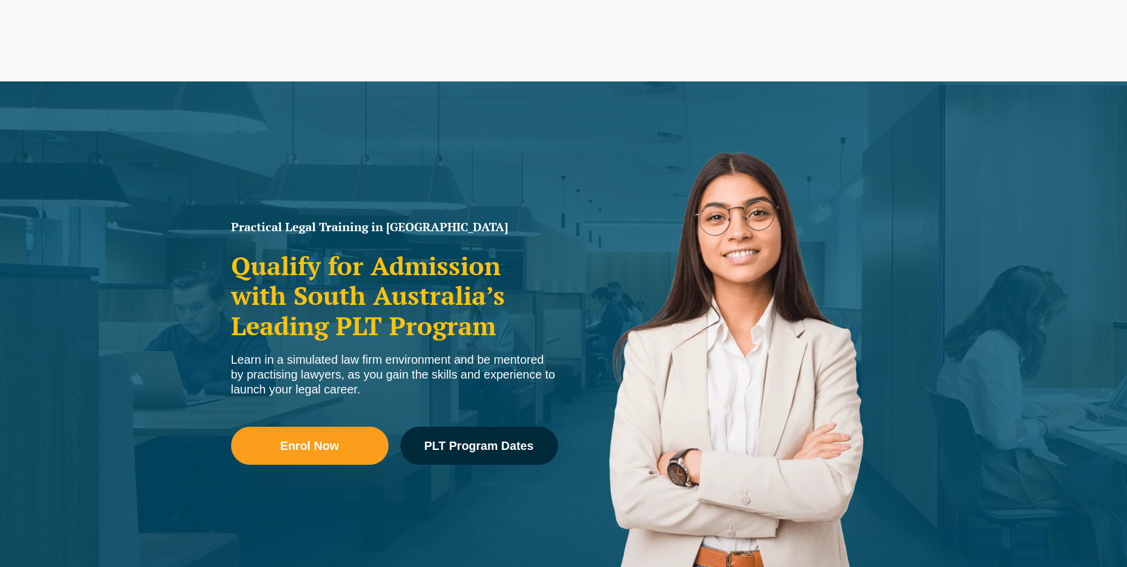  What do you see at coordinates (310, 446) in the screenshot?
I see `a: Enrol Now` at bounding box center [310, 446].